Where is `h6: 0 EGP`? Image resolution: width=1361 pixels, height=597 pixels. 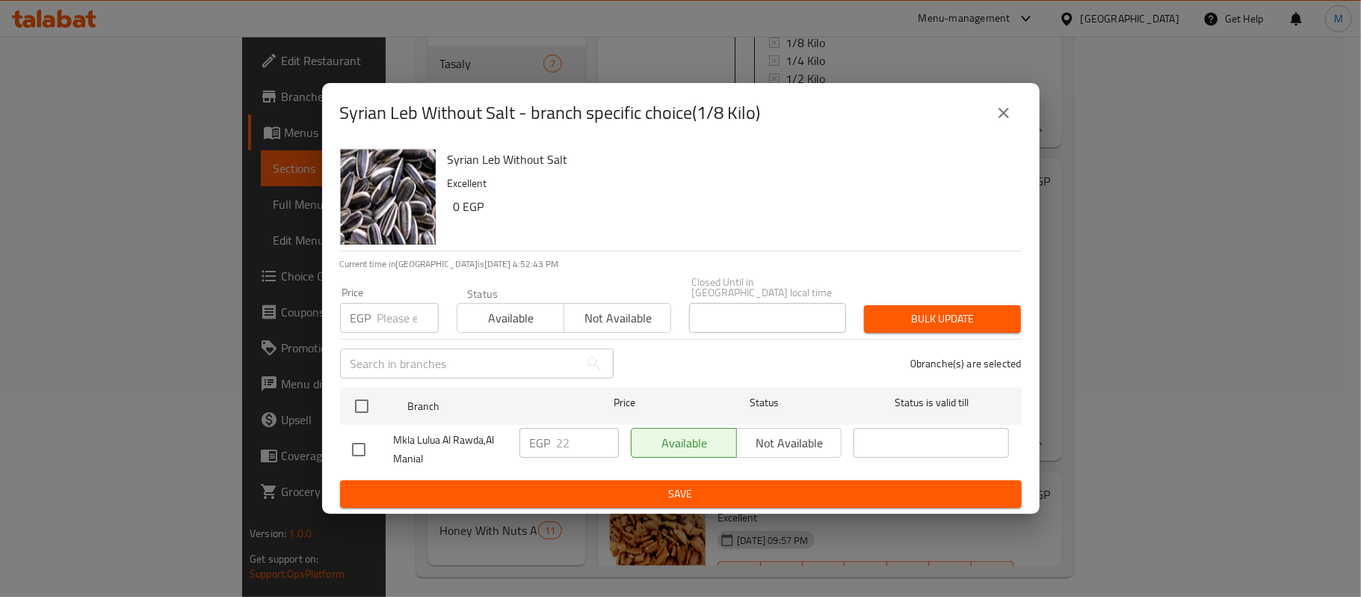
h6: 0 EGP is located at coordinates (732, 206).